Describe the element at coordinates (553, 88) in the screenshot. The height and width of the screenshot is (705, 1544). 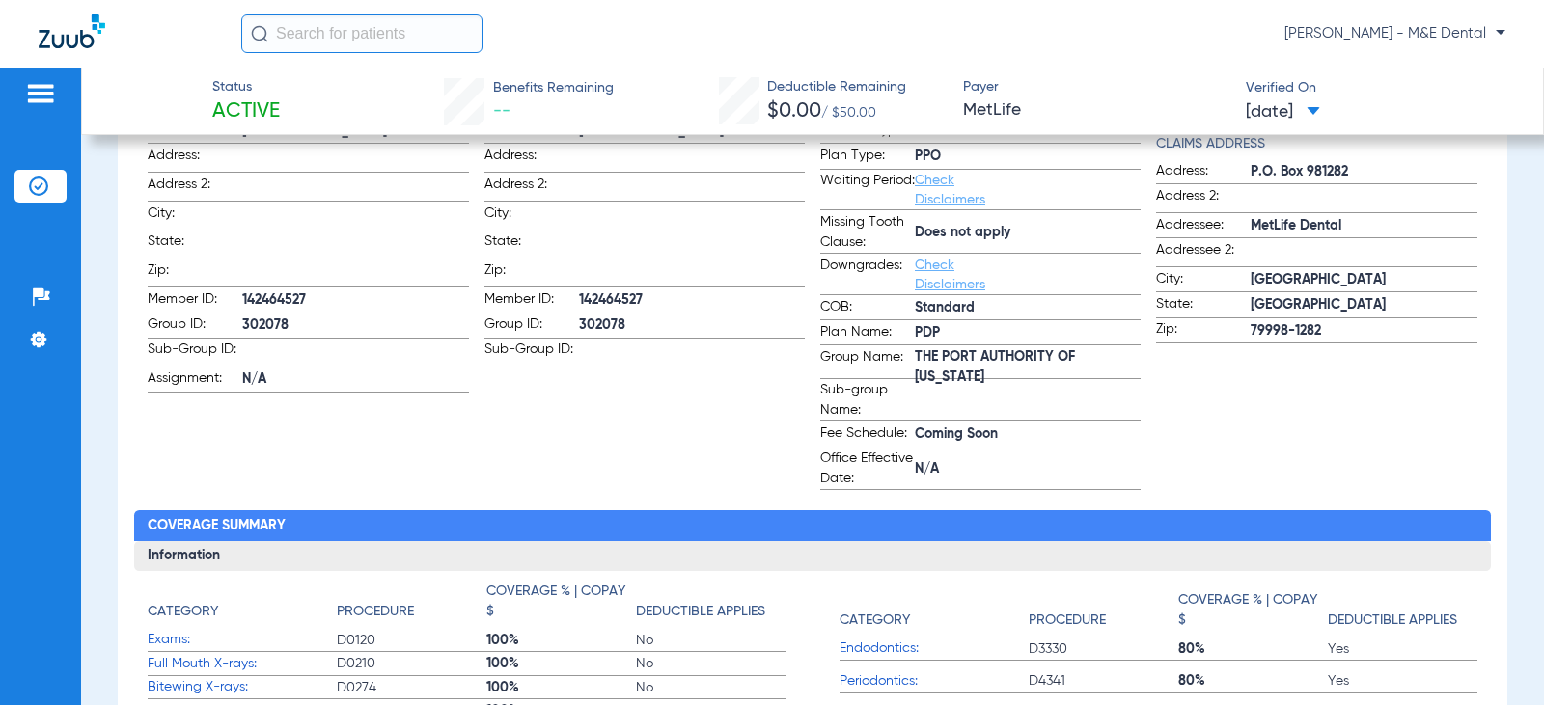
I see `span: Benefits Remaining` at that location.